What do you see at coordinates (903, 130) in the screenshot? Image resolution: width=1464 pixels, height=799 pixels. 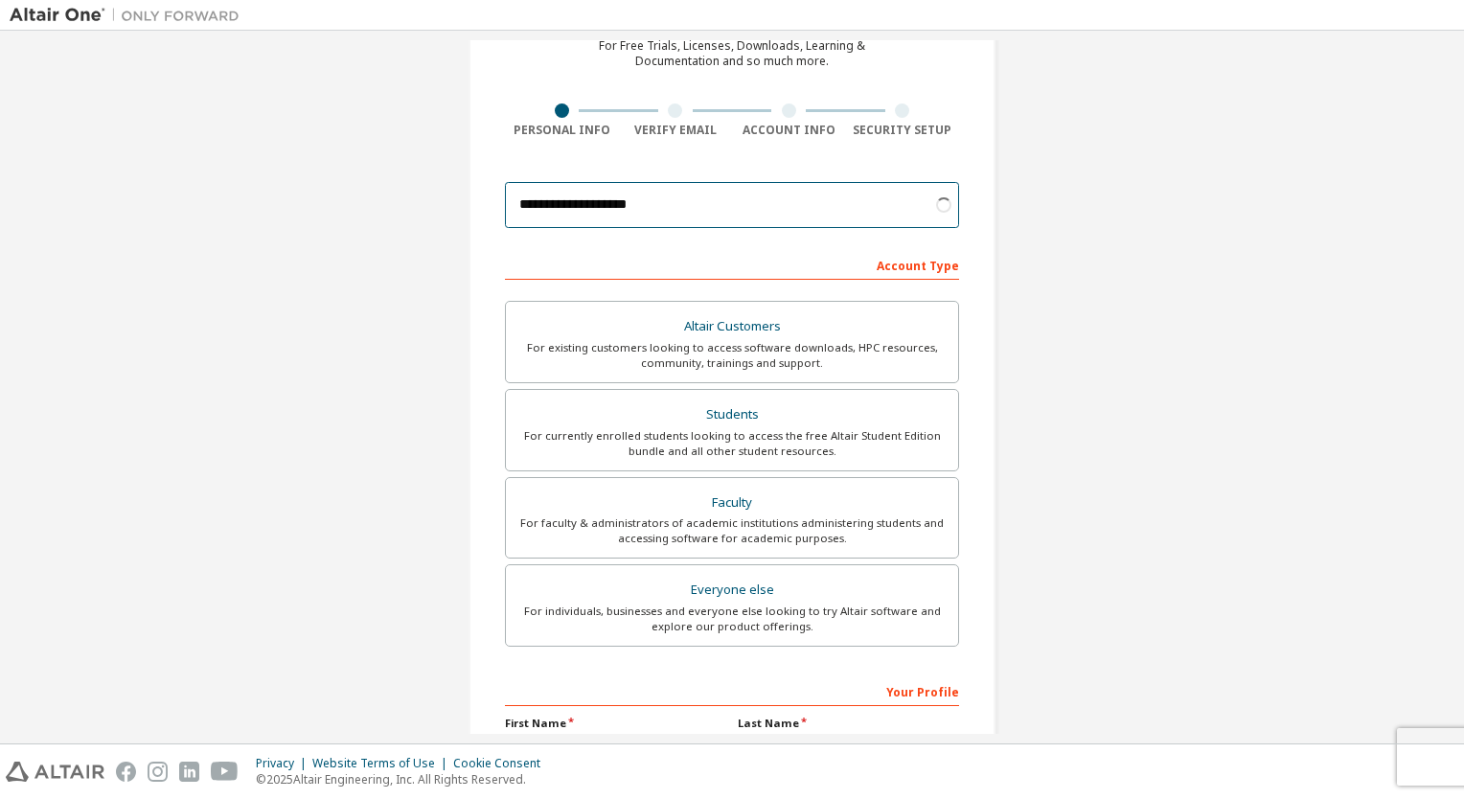 I see `div: Security Setup` at bounding box center [903, 130].